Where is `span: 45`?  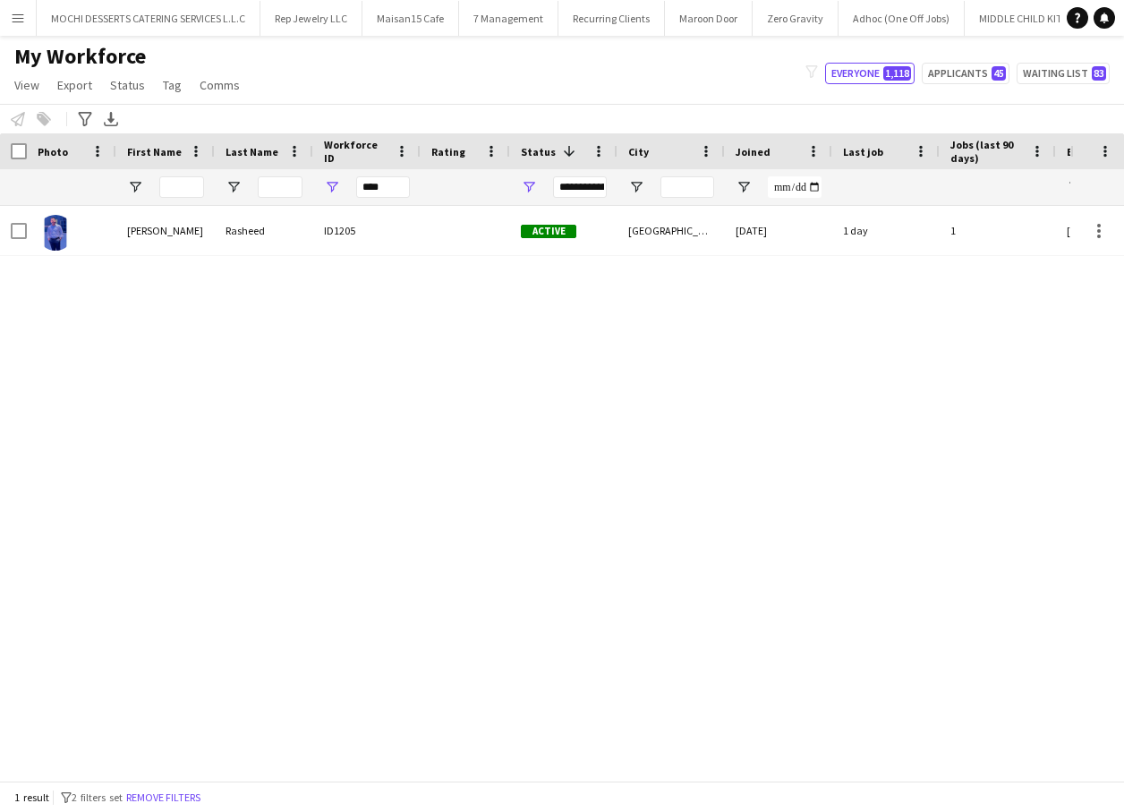 span: 45 is located at coordinates (999, 73).